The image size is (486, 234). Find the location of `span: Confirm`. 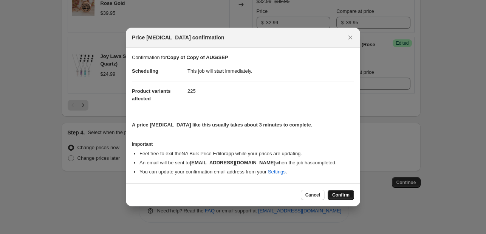

span: Confirm is located at coordinates (341, 195).